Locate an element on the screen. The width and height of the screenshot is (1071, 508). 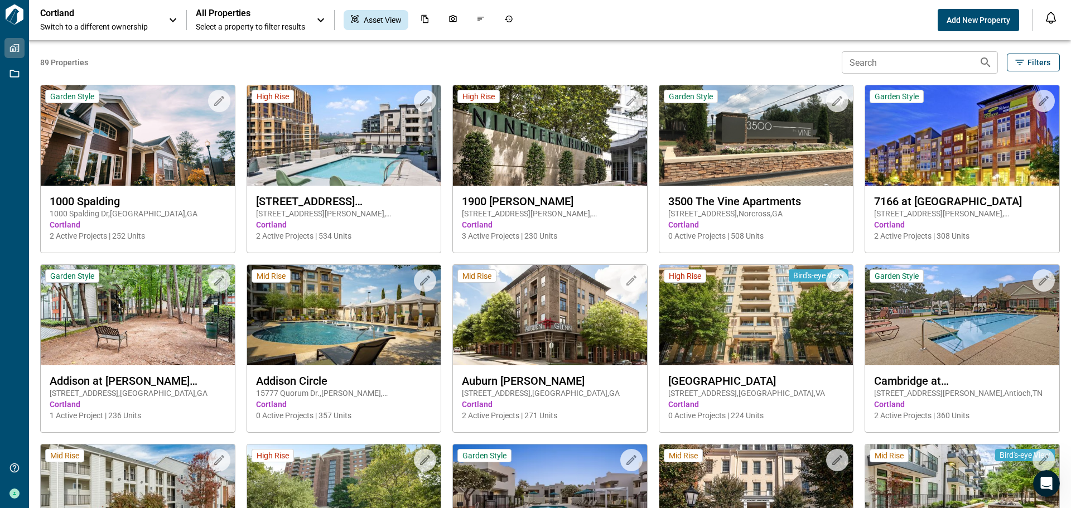
span: 2 Active Projects | 271 Units is located at coordinates (550, 416).